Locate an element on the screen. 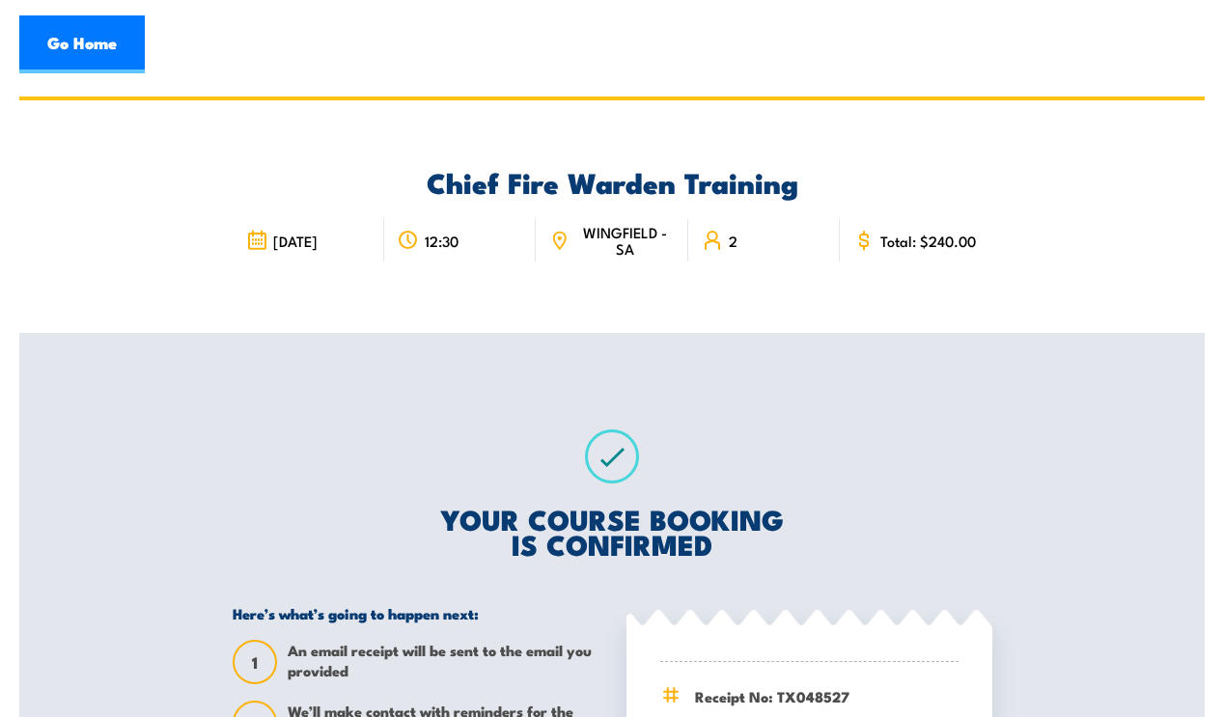  span: 2 is located at coordinates (733, 240).